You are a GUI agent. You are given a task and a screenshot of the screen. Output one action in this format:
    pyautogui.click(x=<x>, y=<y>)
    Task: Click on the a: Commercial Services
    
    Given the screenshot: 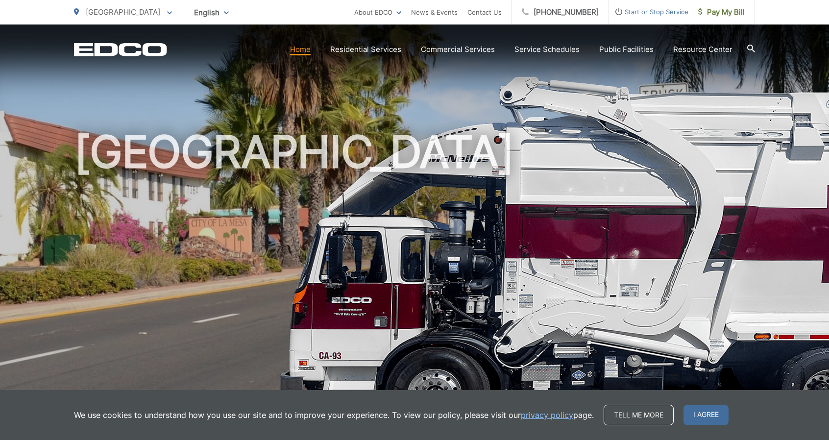 What is the action you would take?
    pyautogui.click(x=458, y=49)
    